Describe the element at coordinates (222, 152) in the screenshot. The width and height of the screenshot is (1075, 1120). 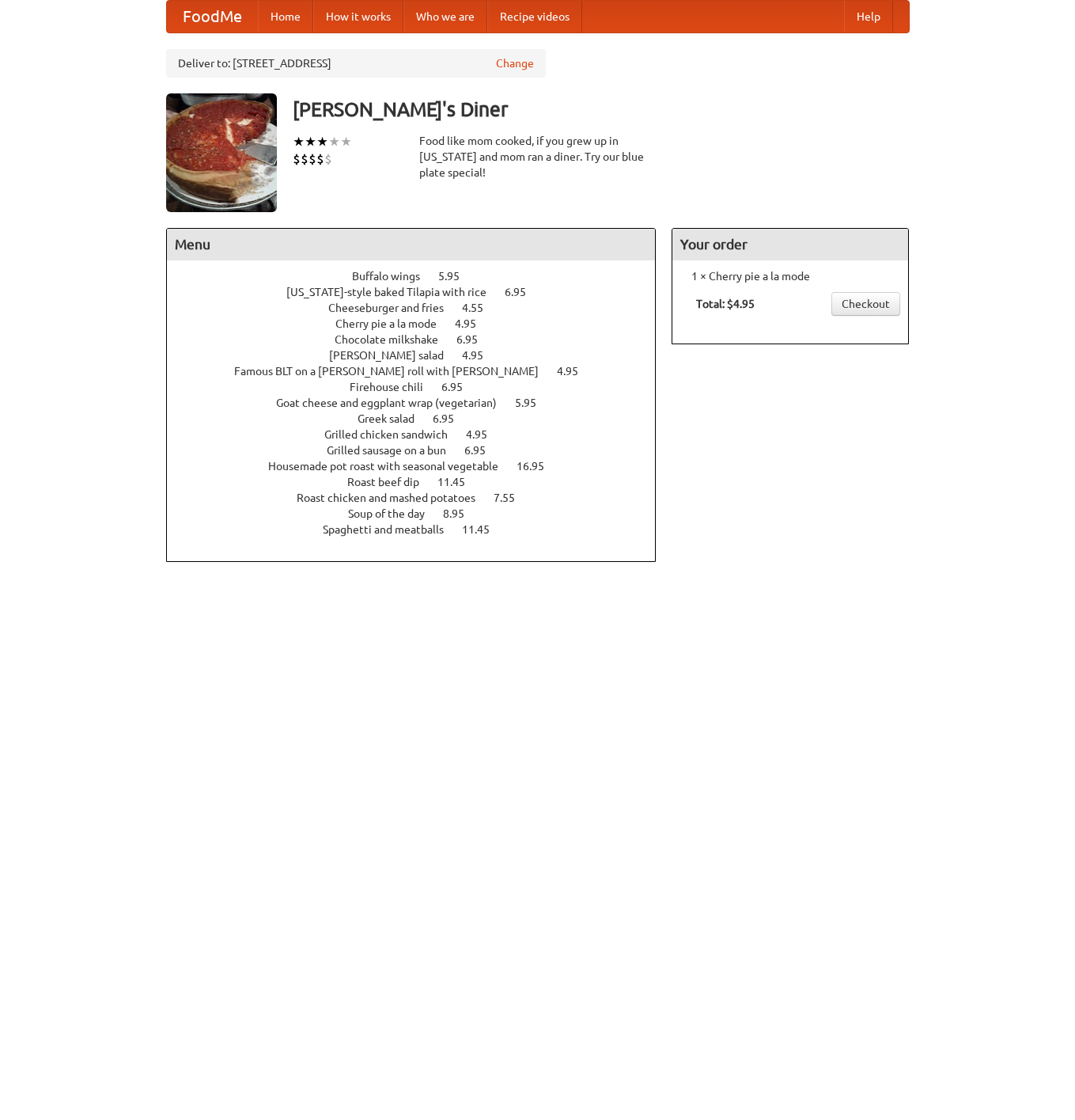
I see `img: angular.jpg` at that location.